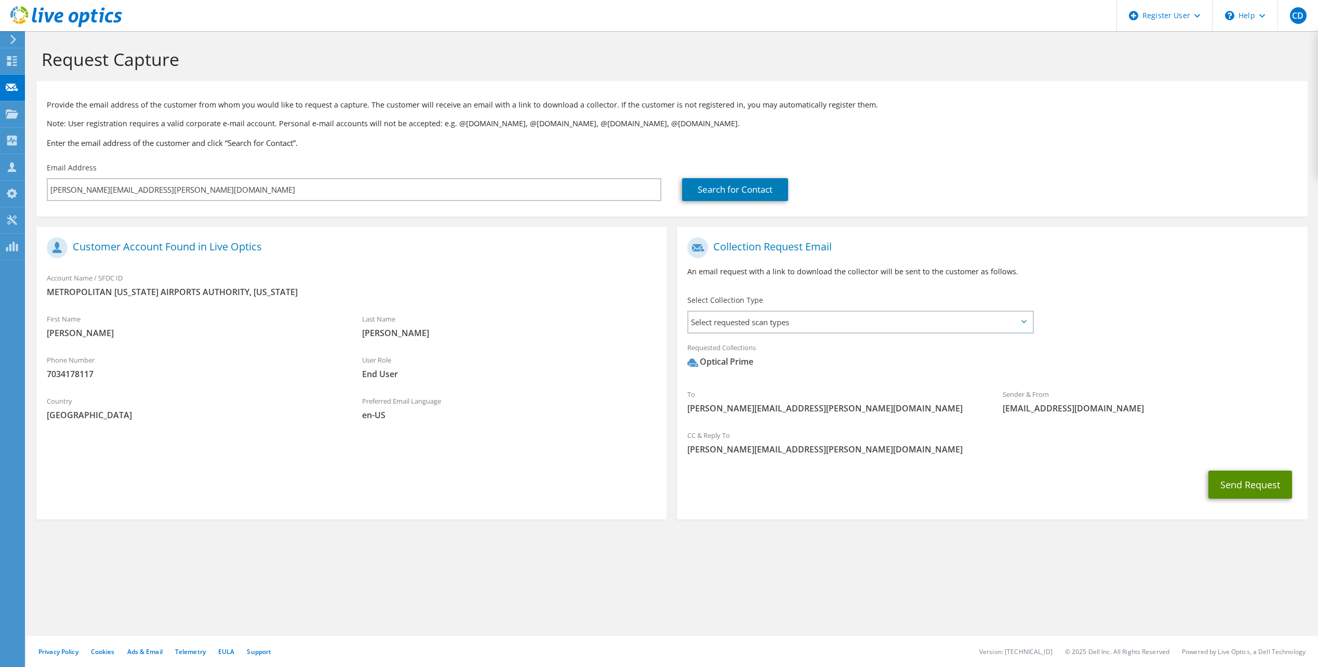  Describe the element at coordinates (669, 59) in the screenshot. I see `h1: Request Capture` at that location.